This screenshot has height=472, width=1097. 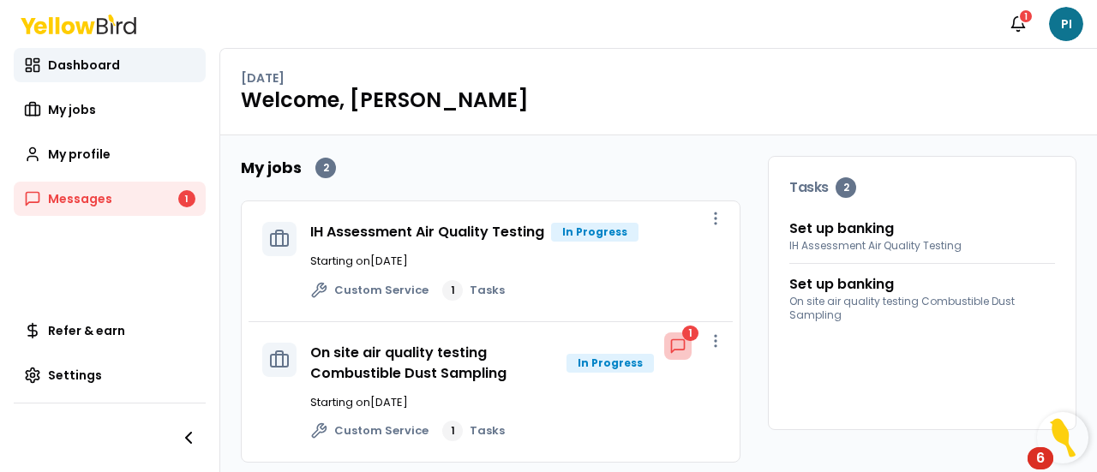 I want to click on a: IH Assessment Air Quality Testing, so click(x=427, y=231).